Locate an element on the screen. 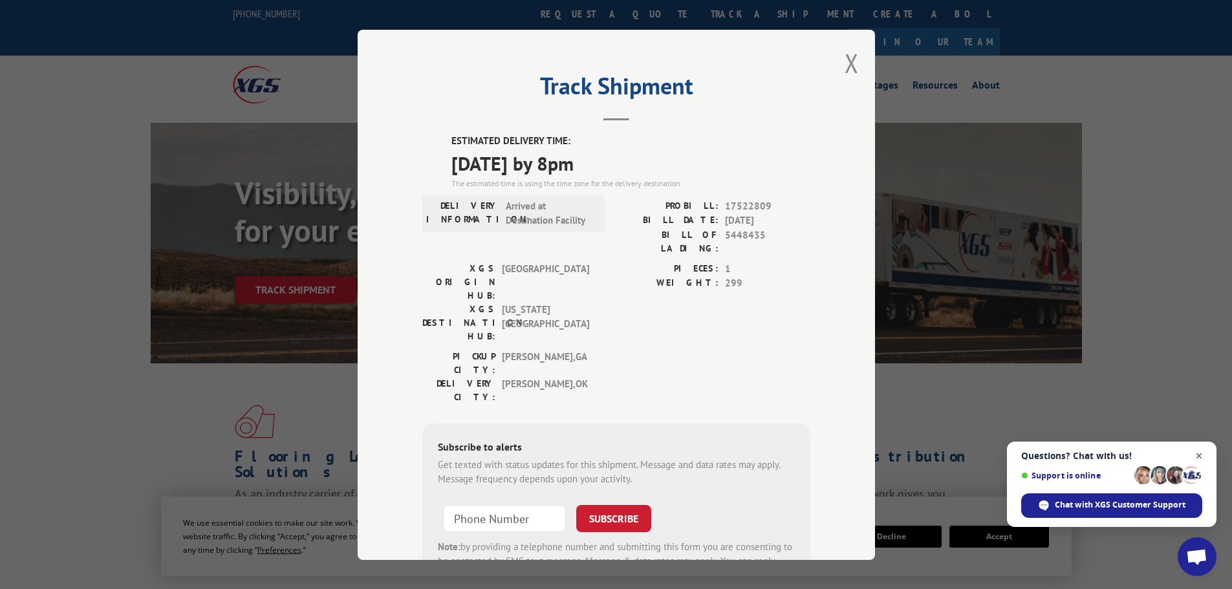 The width and height of the screenshot is (1232, 589). label: WEIGHT: is located at coordinates (667, 283).